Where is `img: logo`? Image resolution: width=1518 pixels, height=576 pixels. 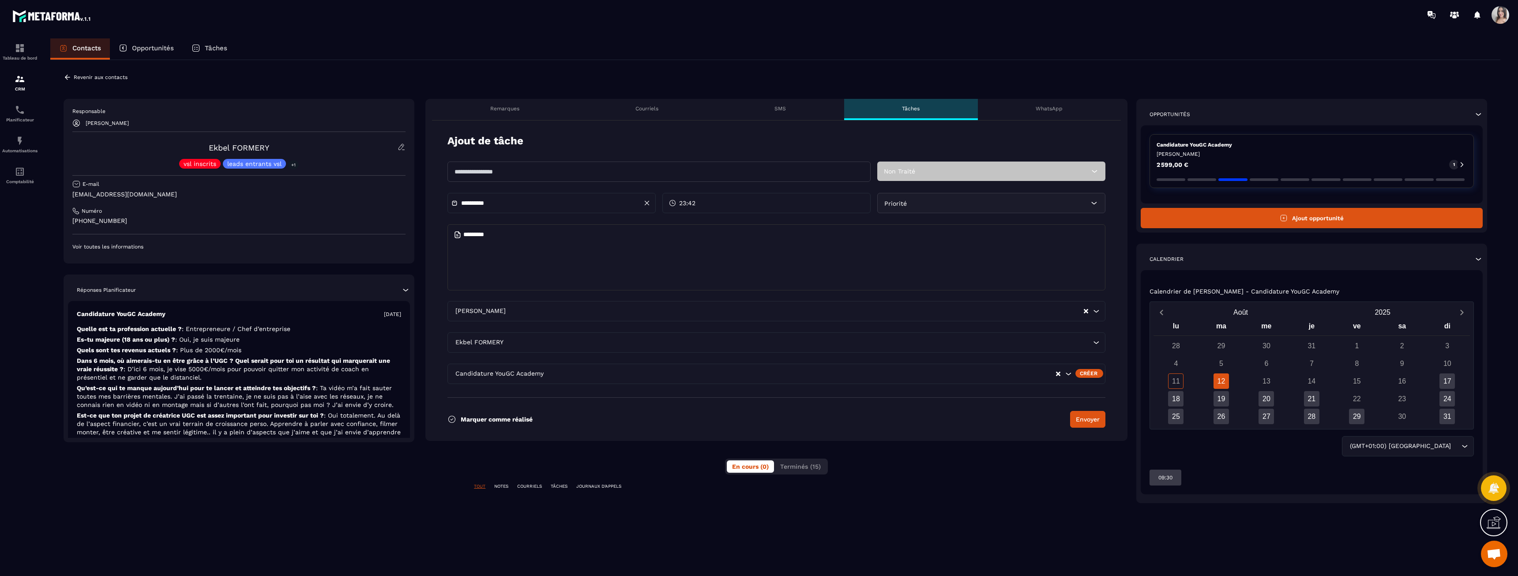
img: logo is located at coordinates (52, 16).